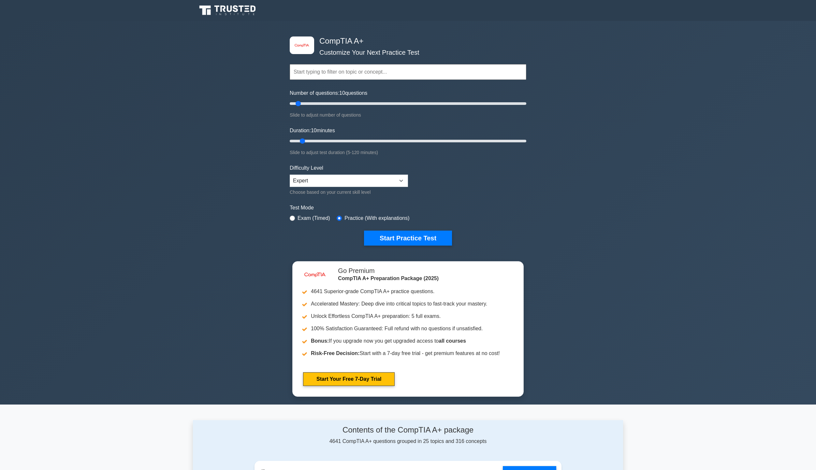  I want to click on div: 4641 CompTIA A+ questions grouped in 25 topics and 316 concepts, so click(408, 435).